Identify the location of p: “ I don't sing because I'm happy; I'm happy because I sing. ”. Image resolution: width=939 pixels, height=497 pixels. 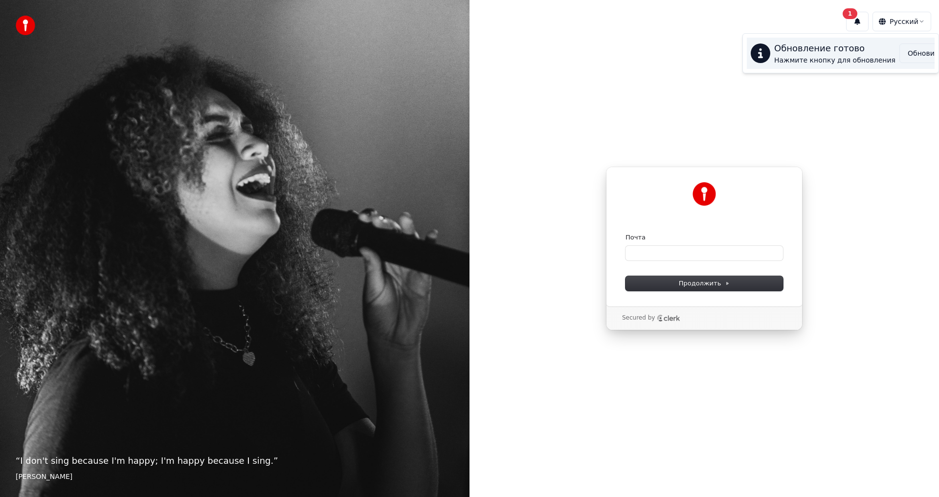
(235, 461).